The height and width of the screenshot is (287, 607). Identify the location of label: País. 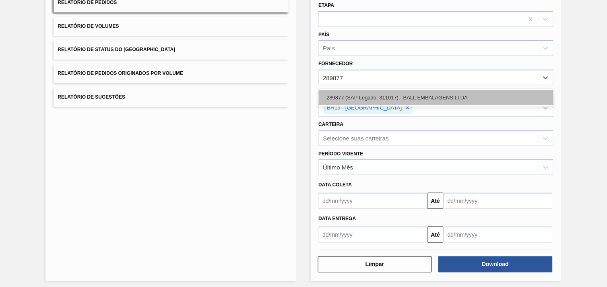
(324, 35).